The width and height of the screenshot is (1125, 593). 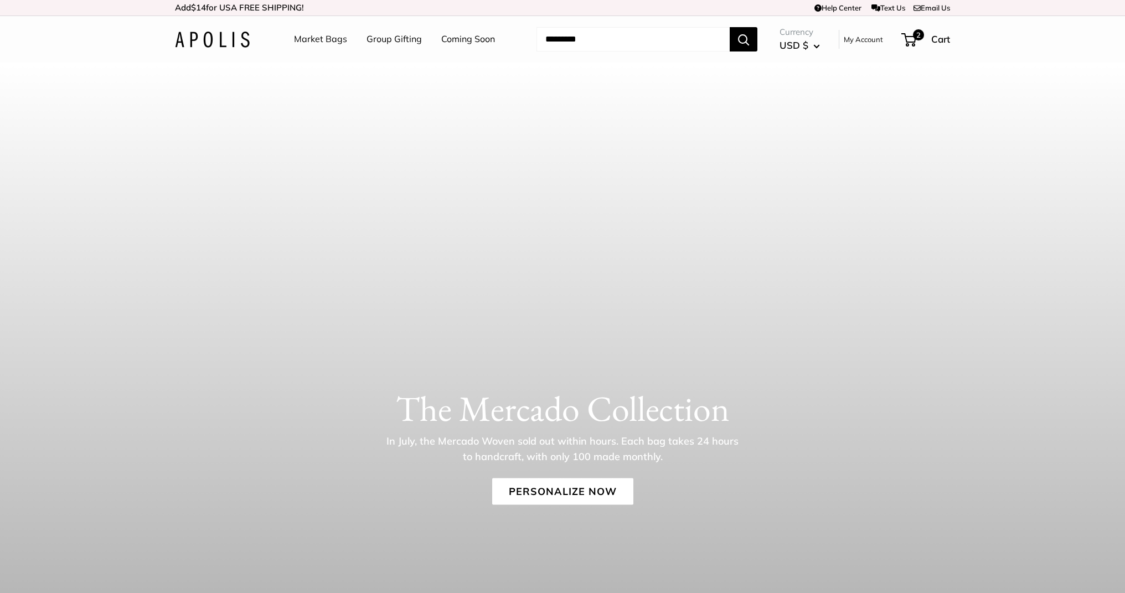 I want to click on span: Cart, so click(x=940, y=39).